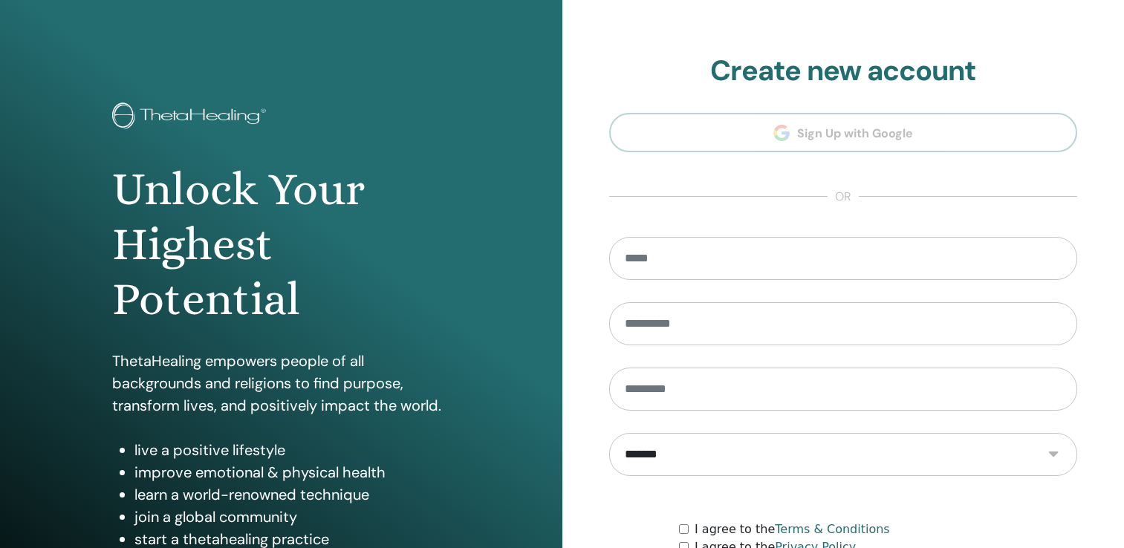 This screenshot has width=1124, height=548. I want to click on a: Terms & Conditions, so click(832, 529).